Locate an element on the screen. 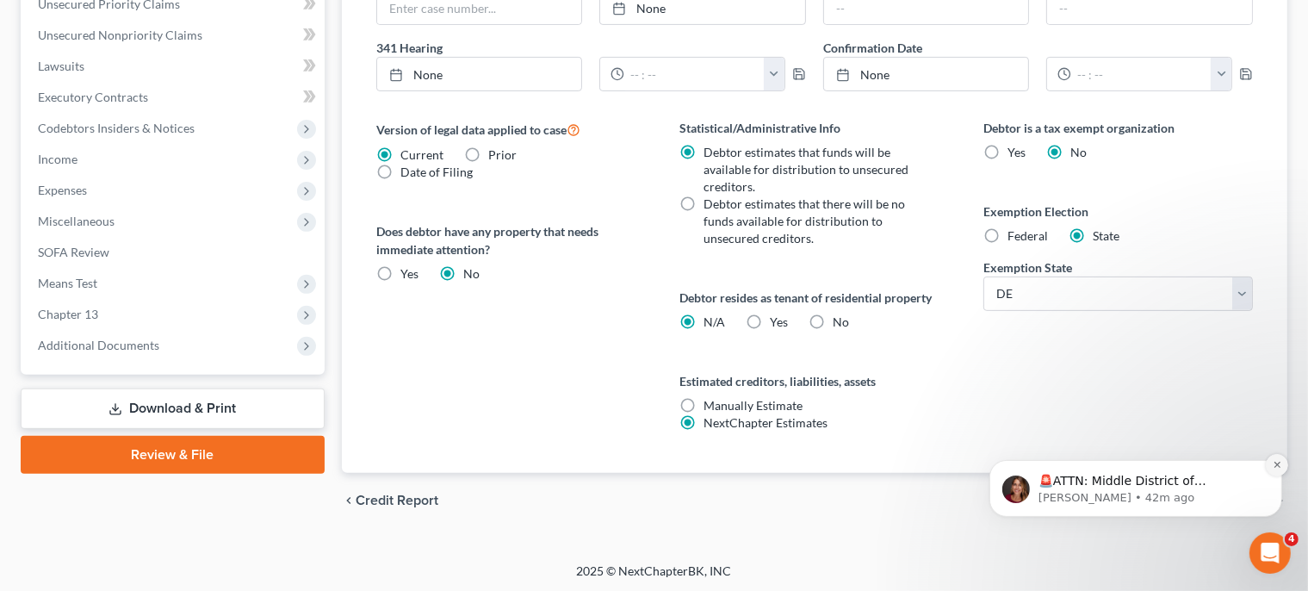 The height and width of the screenshot is (591, 1308). a: Unsecured Nonpriority Claims is located at coordinates (174, 35).